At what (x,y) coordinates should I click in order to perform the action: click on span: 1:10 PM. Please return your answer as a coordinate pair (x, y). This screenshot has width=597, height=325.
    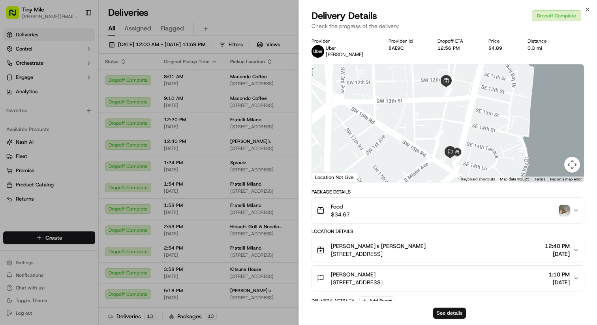
    Looking at the image, I should click on (559, 274).